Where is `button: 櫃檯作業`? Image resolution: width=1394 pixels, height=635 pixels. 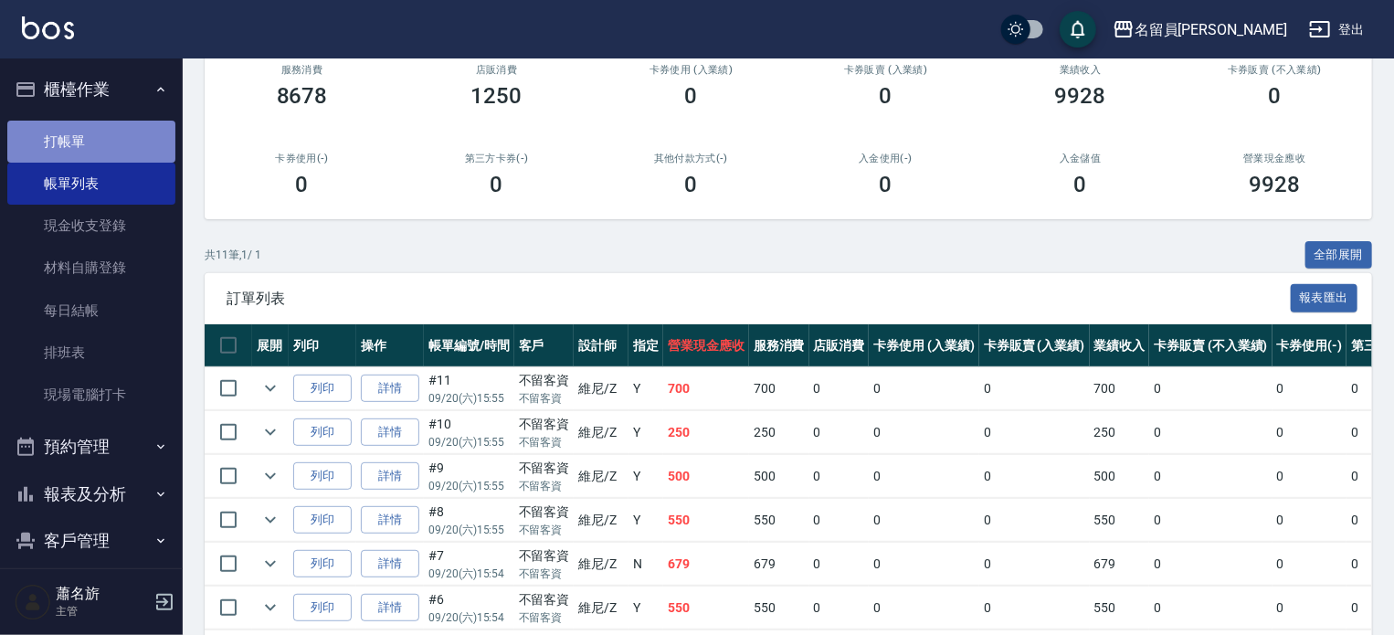 button: 櫃檯作業 is located at coordinates (91, 90).